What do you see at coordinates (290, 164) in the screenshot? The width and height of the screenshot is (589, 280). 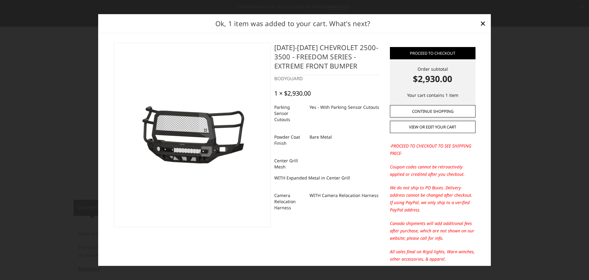 I see `dt: Center Grill Mesh` at bounding box center [290, 164].